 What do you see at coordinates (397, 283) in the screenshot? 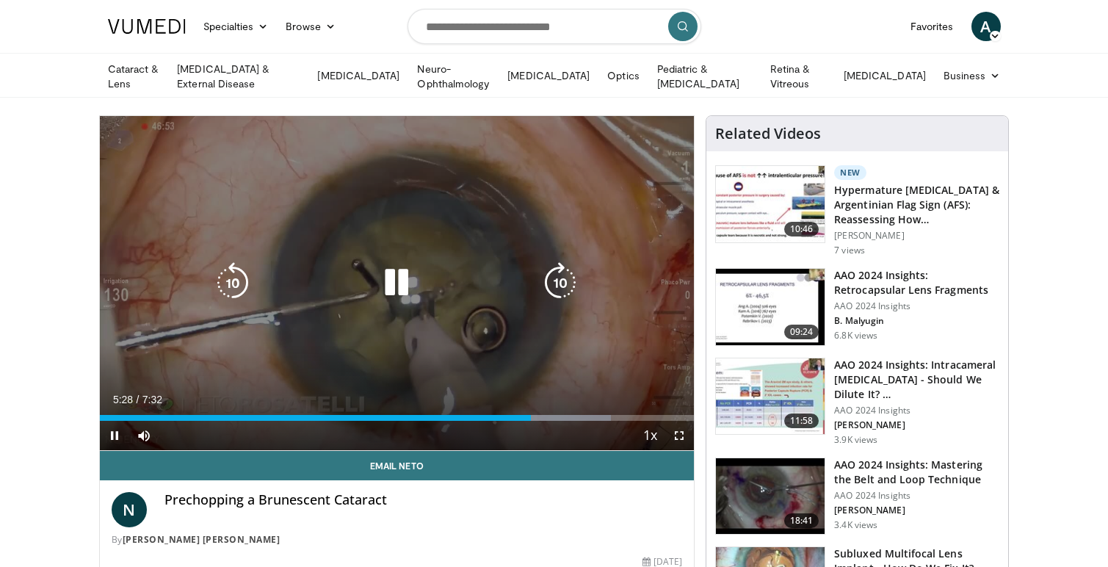
I see `video-js: Video Player` at bounding box center [397, 283].